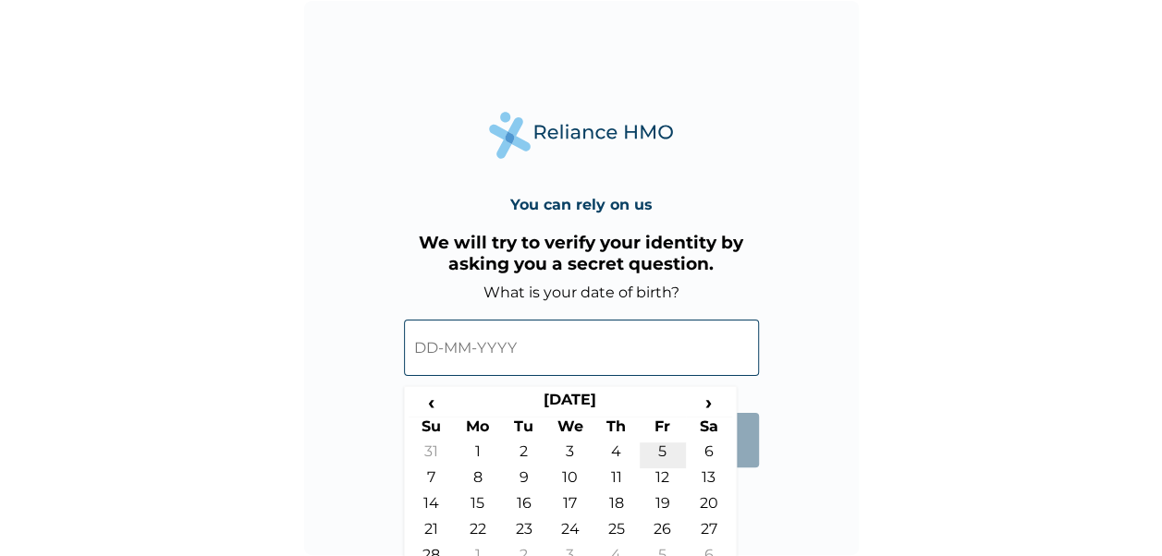 The height and width of the screenshot is (556, 1162). What do you see at coordinates (663, 533) in the screenshot?
I see `td: 26` at bounding box center [663, 533].